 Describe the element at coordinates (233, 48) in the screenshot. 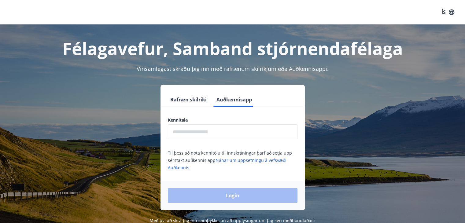

I see `h1: Félagavefur, Samband stjórnendafélaga` at that location.